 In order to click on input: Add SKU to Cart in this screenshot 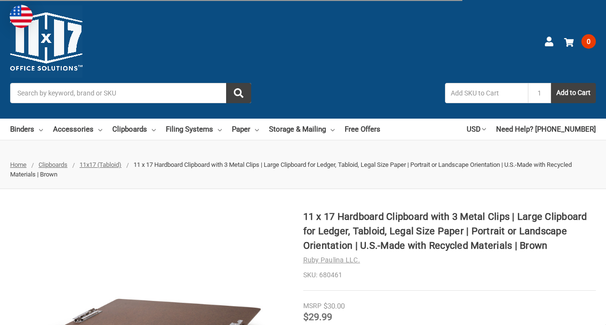, I will do `click(487, 93)`.